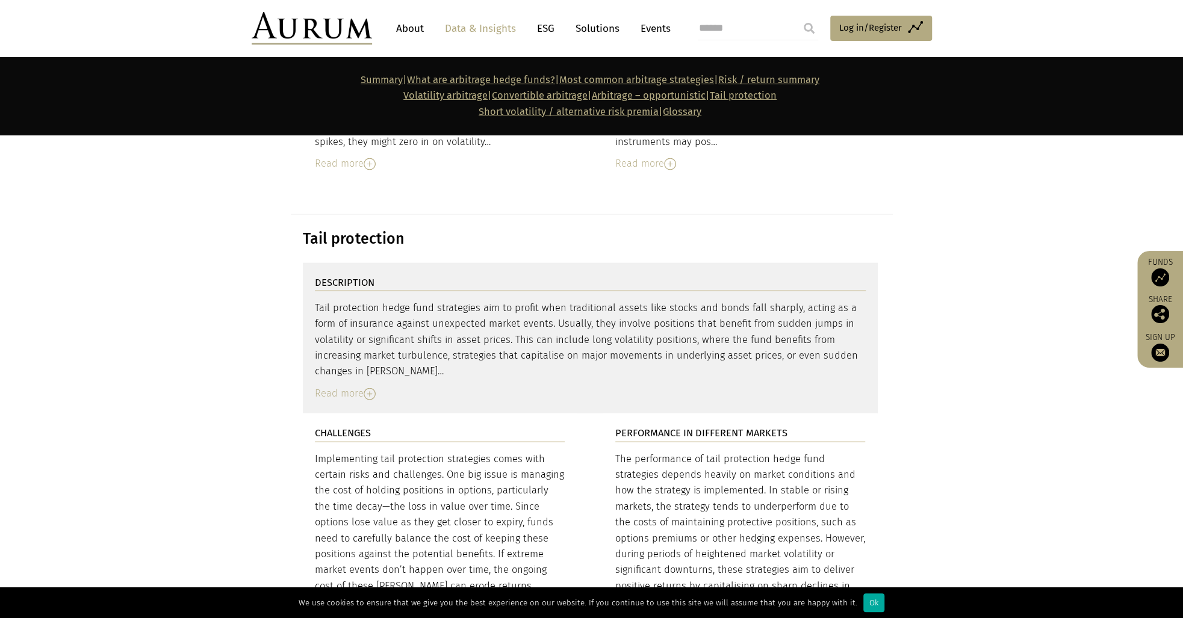 This screenshot has height=618, width=1183. What do you see at coordinates (809, 28) in the screenshot?
I see `input: Submit` at bounding box center [809, 28].